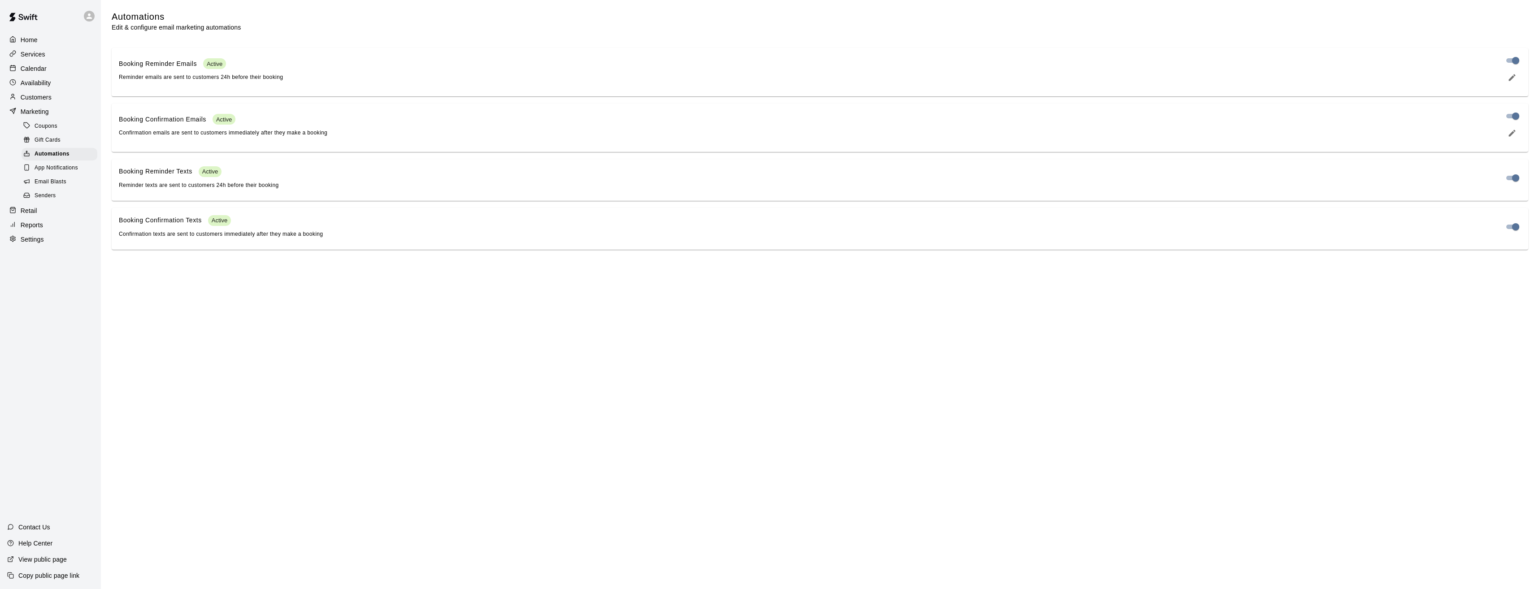 Image resolution: width=1539 pixels, height=589 pixels. What do you see at coordinates (50, 211) in the screenshot?
I see `div: Retail` at bounding box center [50, 211].